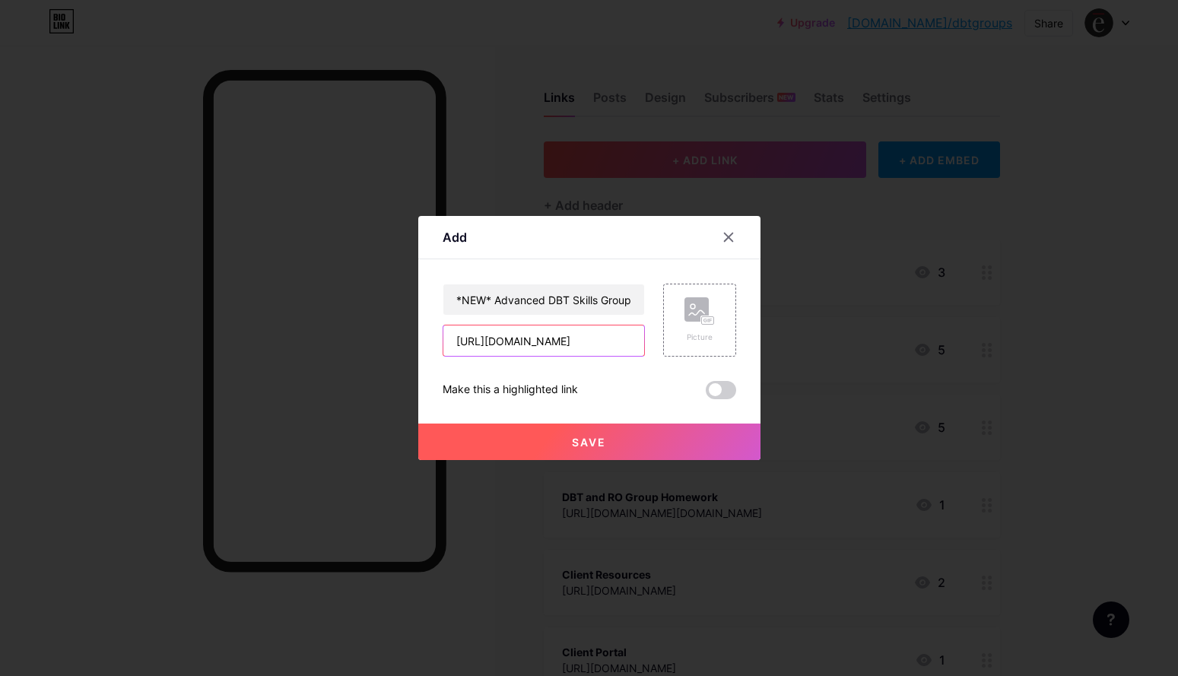  I want to click on span: Save, so click(589, 442).